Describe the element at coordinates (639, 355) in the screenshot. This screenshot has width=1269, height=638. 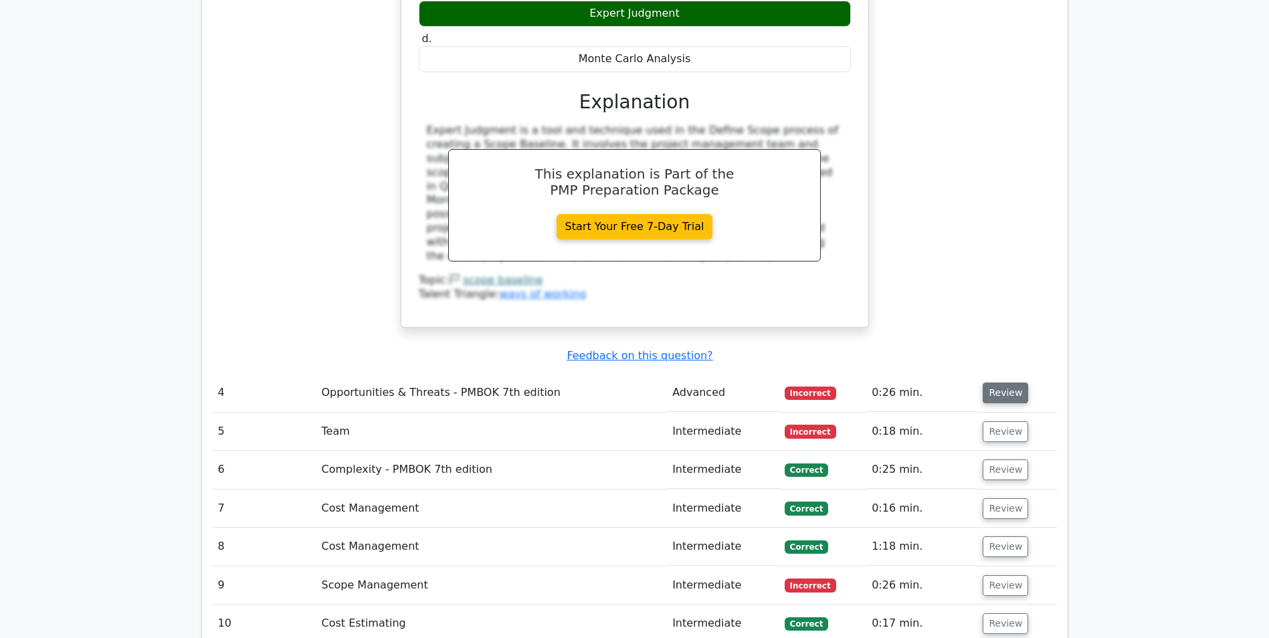
I see `a: Feedback on this question?` at that location.